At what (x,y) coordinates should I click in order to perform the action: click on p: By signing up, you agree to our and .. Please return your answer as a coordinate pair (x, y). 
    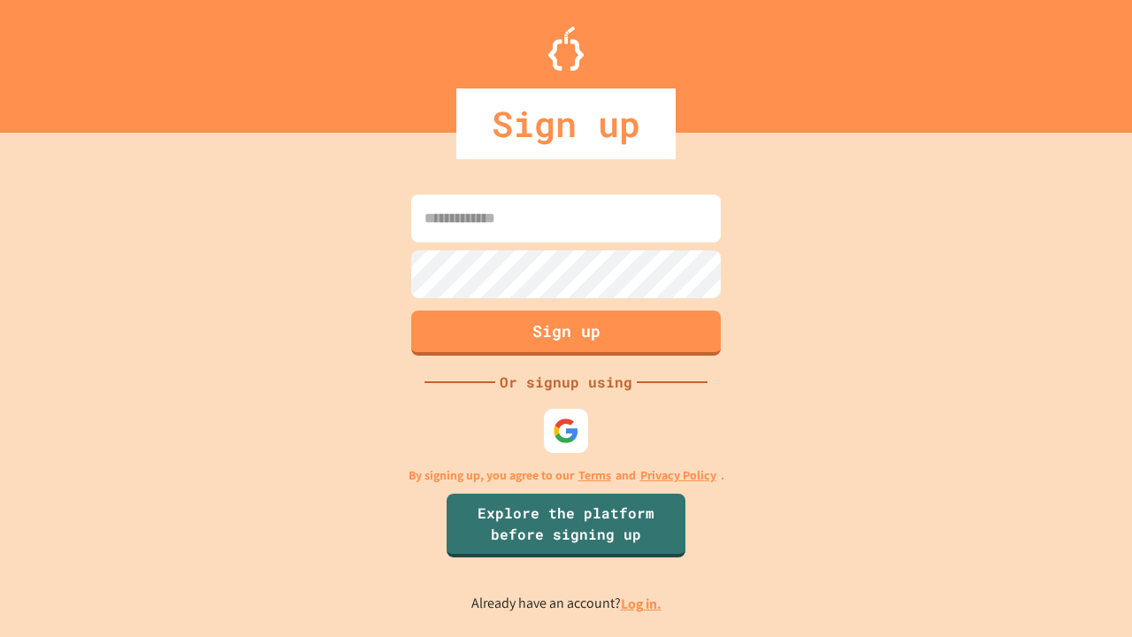
    Looking at the image, I should click on (566, 475).